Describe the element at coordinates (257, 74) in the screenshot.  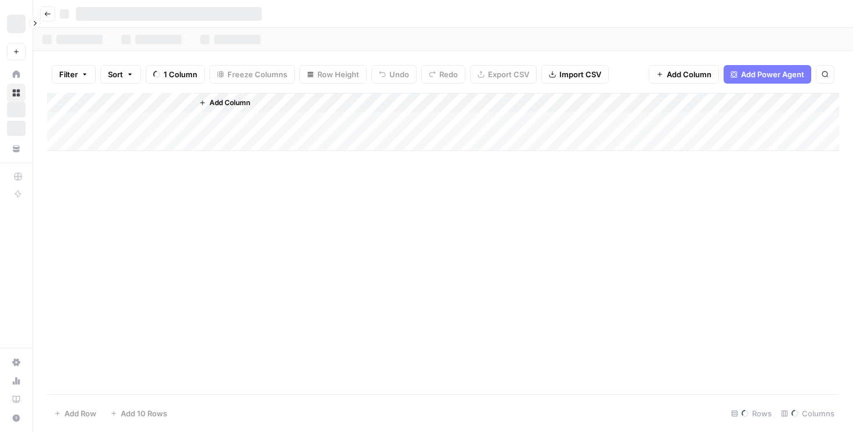
I see `span: Freeze Columns` at that location.